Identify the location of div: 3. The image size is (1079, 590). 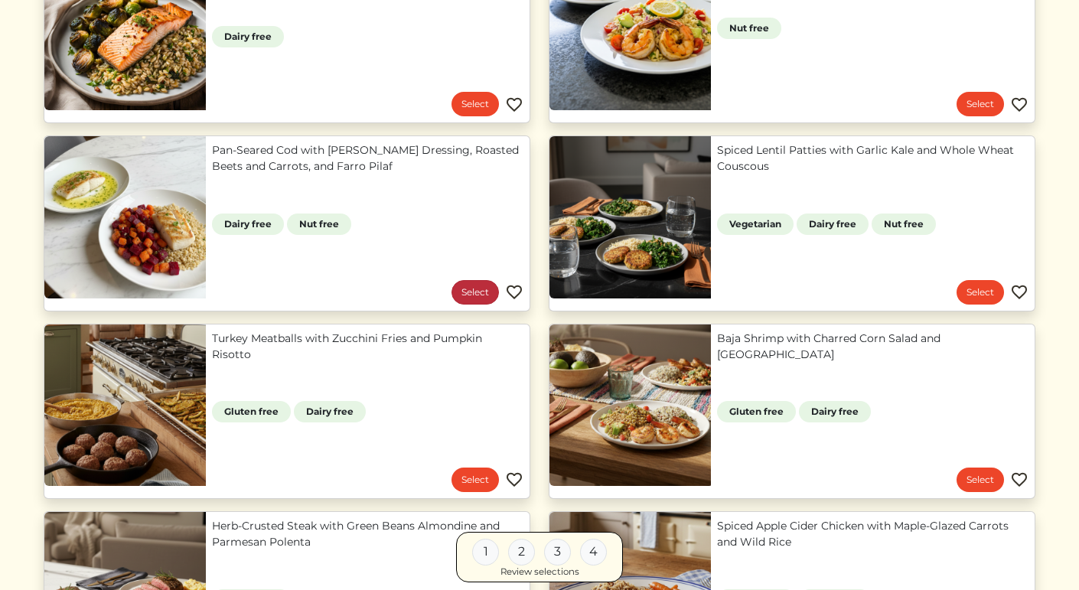
(557, 551).